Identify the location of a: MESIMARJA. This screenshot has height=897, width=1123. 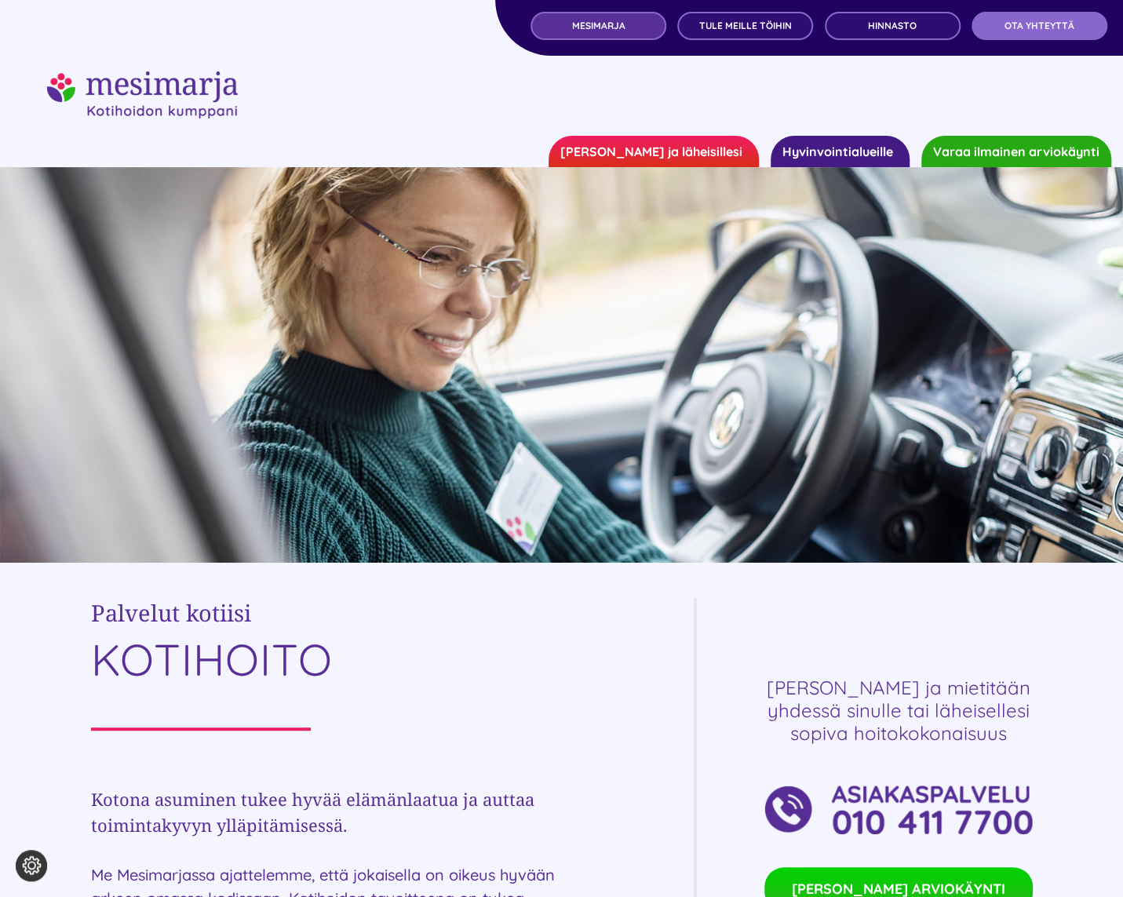
(598, 26).